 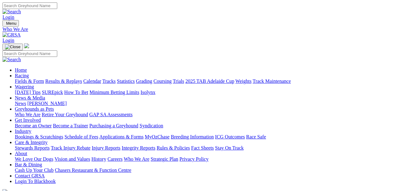 What do you see at coordinates (215, 137) in the screenshot?
I see `div: Industry` at bounding box center [215, 137].